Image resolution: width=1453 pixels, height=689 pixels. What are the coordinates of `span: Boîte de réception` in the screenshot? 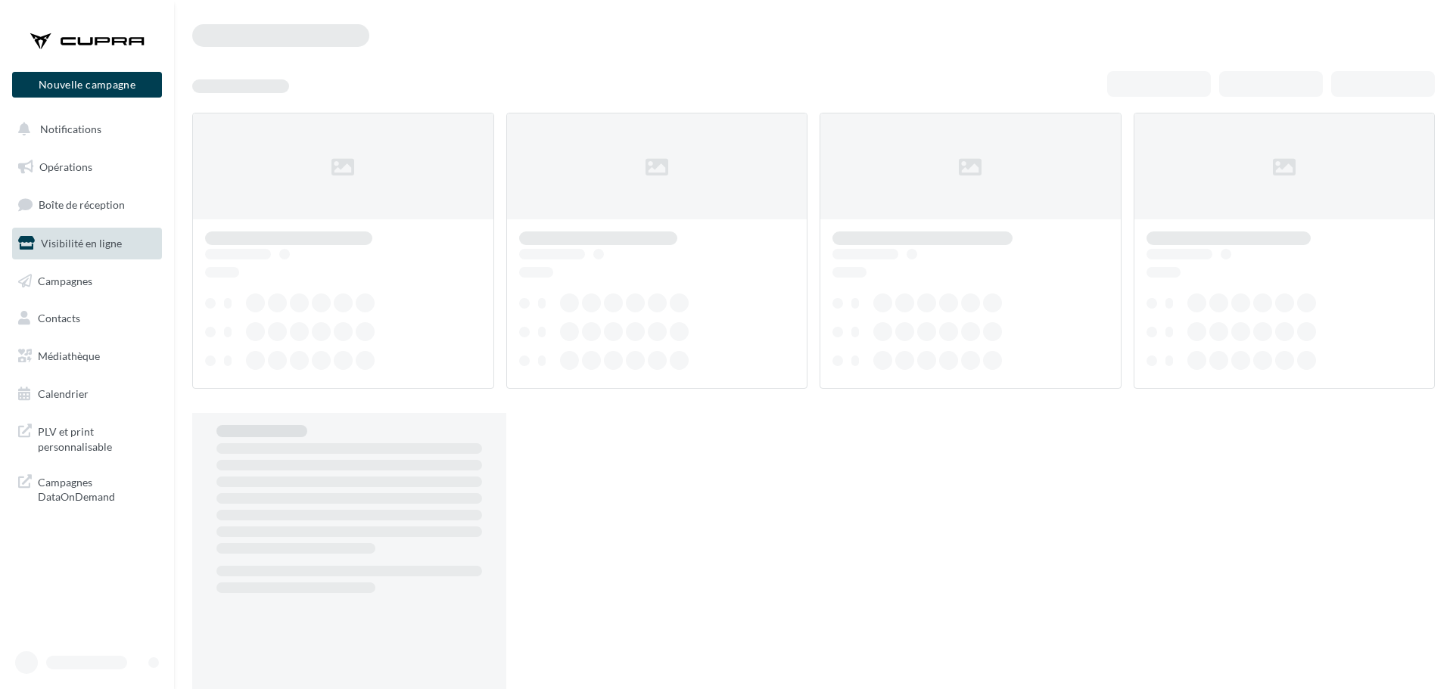 It's located at (82, 204).